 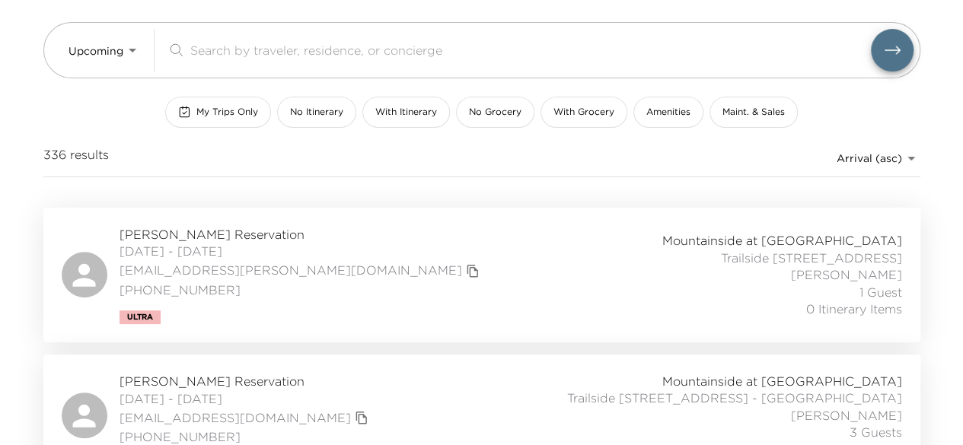 I want to click on span: Ultra, so click(x=140, y=317).